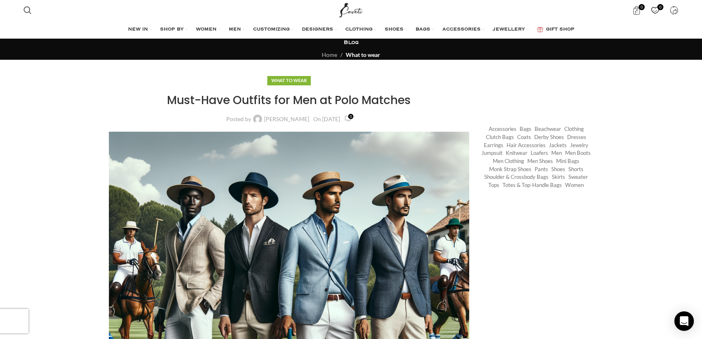 The width and height of the screenshot is (702, 339). I want to click on a: Clutch Bags (155 items), so click(500, 137).